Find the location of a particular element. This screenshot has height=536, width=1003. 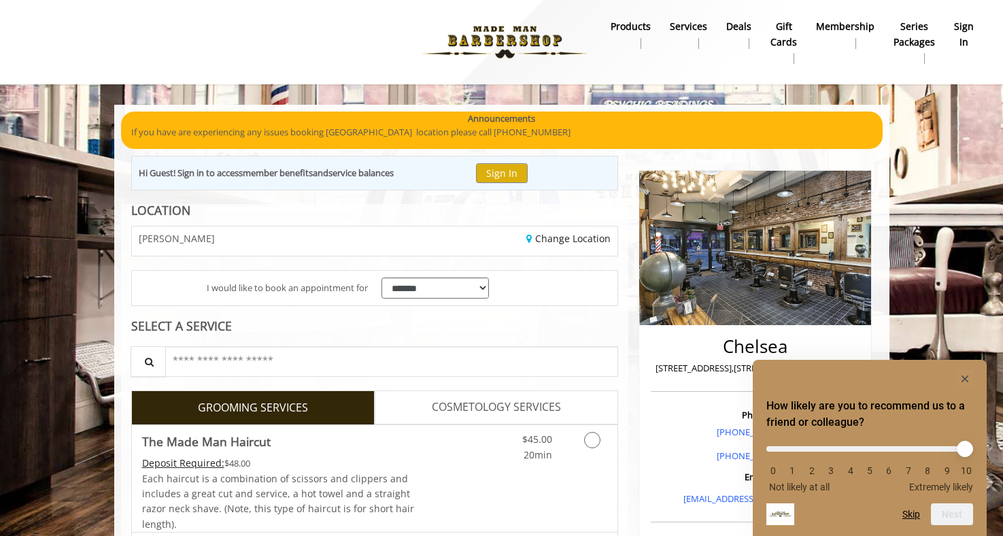

li: 3 is located at coordinates (831, 471).